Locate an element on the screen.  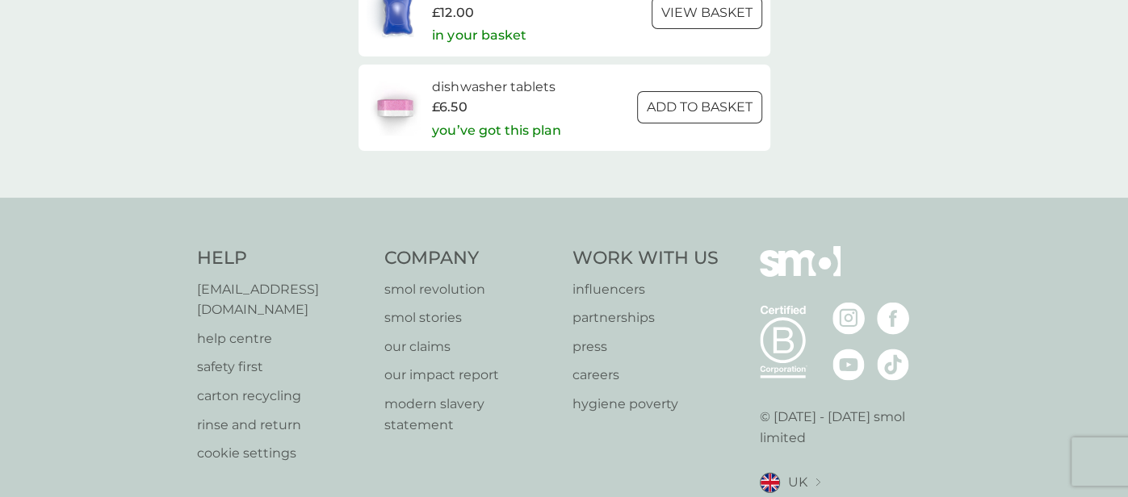
img: smol is located at coordinates (800, 274).